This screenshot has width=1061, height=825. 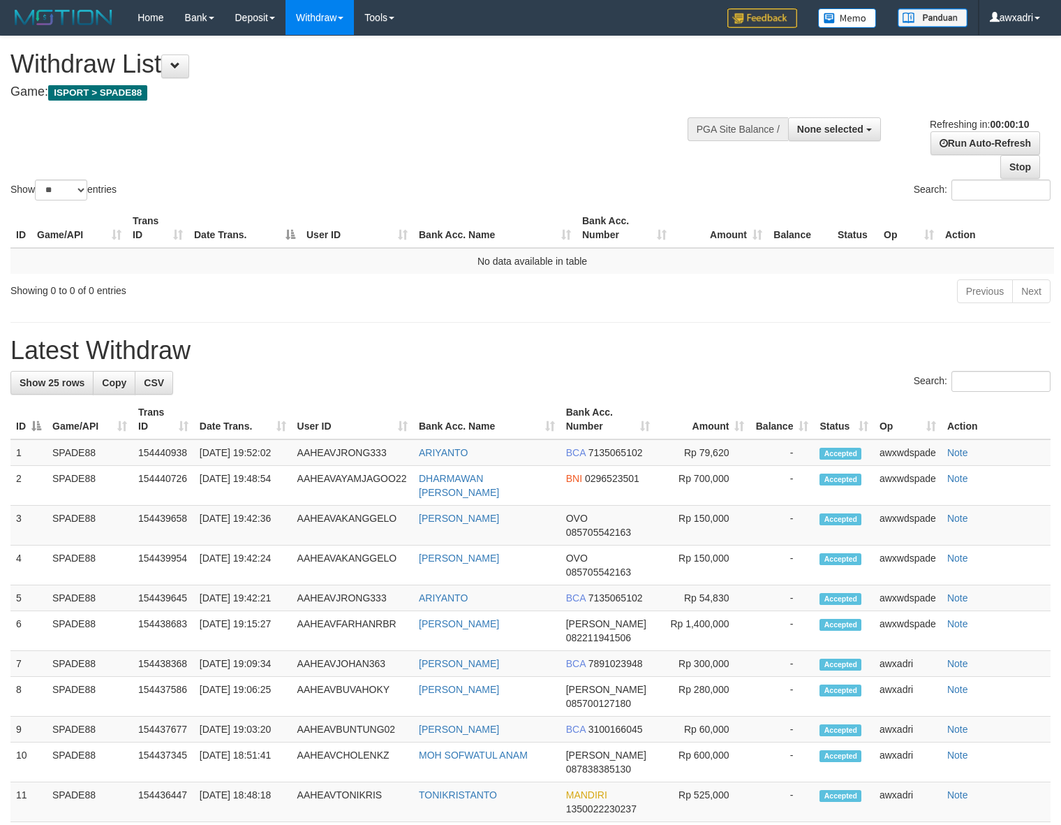 What do you see at coordinates (844, 419) in the screenshot?
I see `th: Status: activate to sort column ascending` at bounding box center [844, 419].